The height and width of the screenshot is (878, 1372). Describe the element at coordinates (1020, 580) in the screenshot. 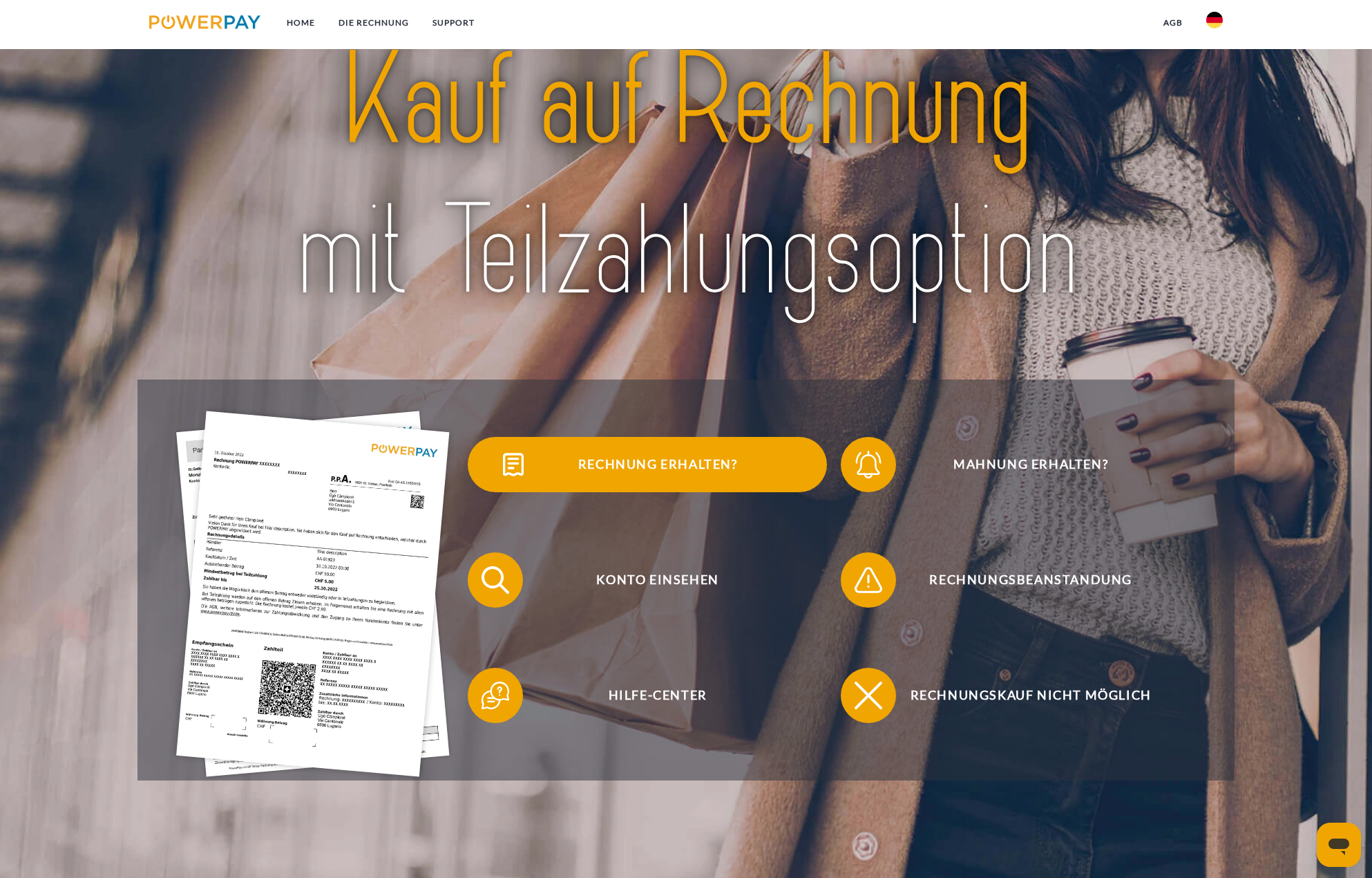

I see `a: Rechnungsbeanstandung` at that location.